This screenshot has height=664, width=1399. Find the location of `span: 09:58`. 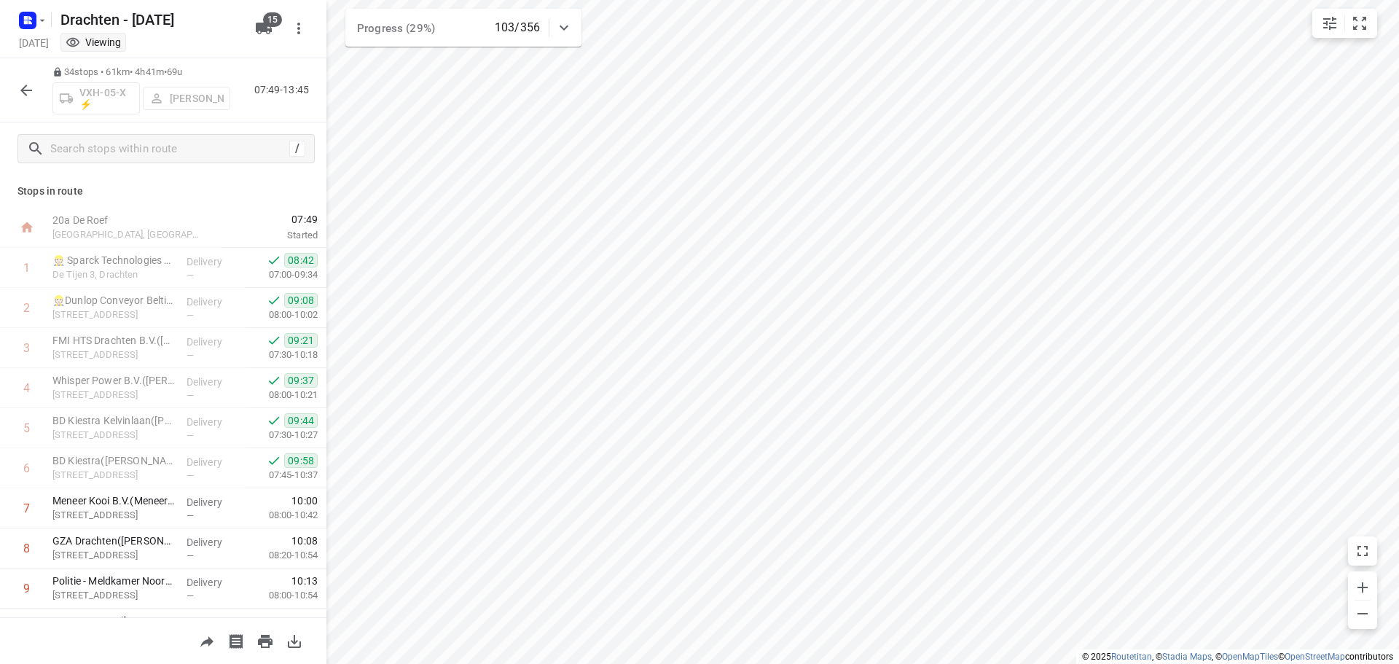

span: 09:58 is located at coordinates (301, 460).